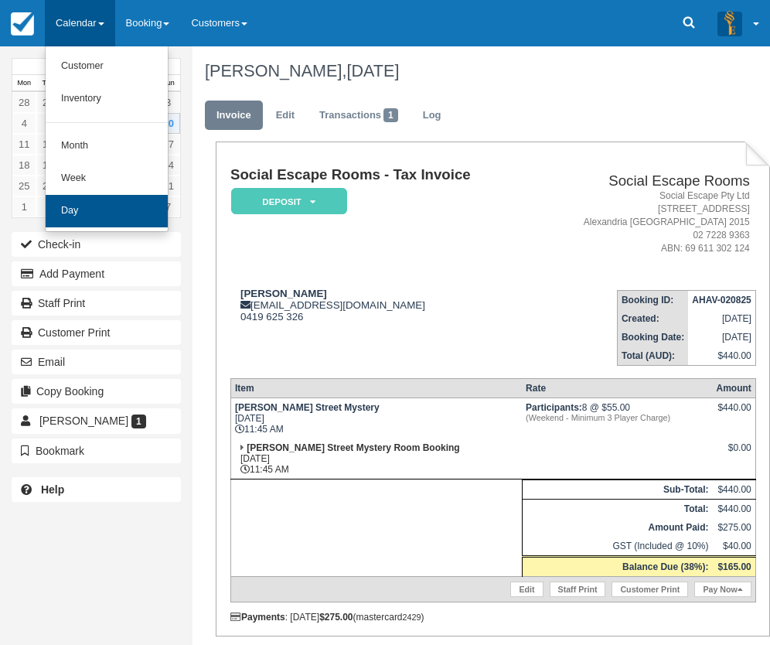 Image resolution: width=770 pixels, height=645 pixels. Describe the element at coordinates (617, 418) in the screenshot. I see `td: 8 @ $55.00` at that location.